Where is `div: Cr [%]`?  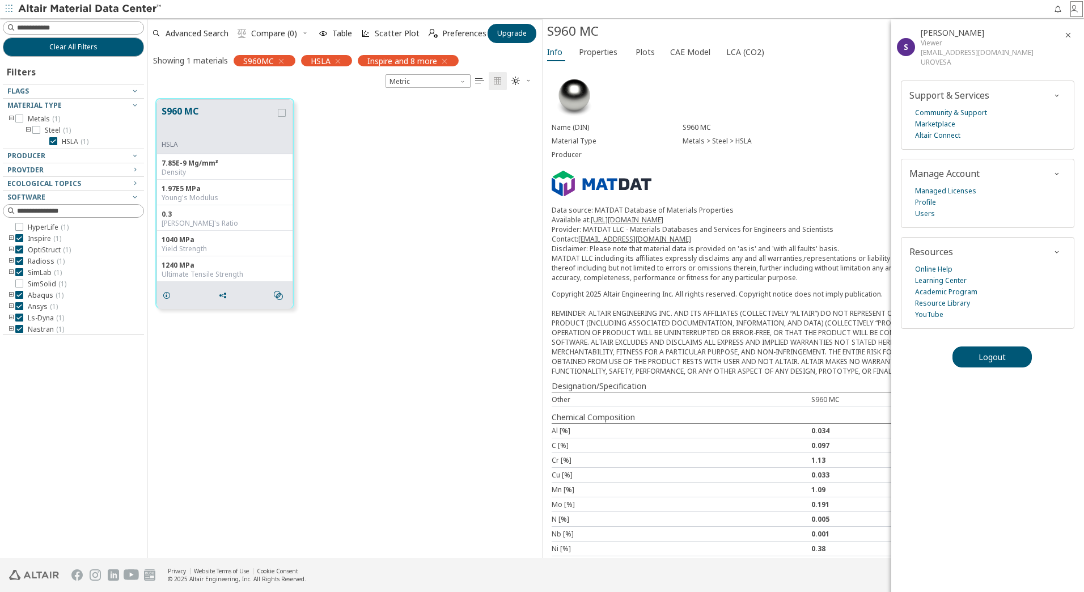
div: Cr [%] is located at coordinates (682, 460).